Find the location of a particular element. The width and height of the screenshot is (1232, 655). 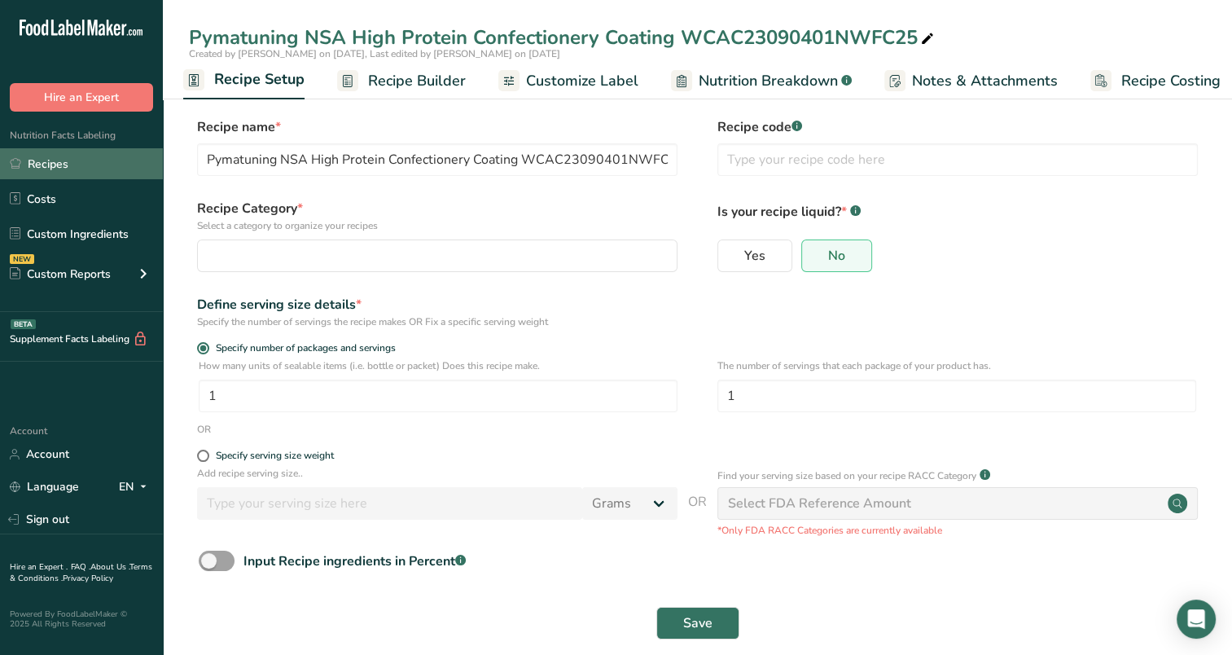

div: Open Intercom Messenger is located at coordinates (1196, 619).